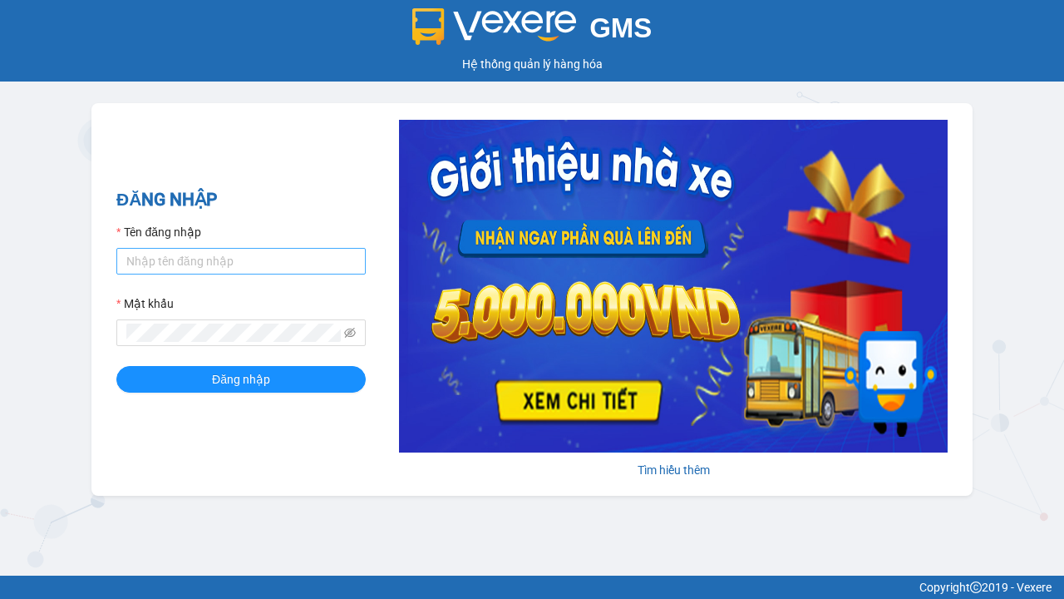 The height and width of the screenshot is (599, 1064). Describe the element at coordinates (673, 286) in the screenshot. I see `img: banner-0` at that location.